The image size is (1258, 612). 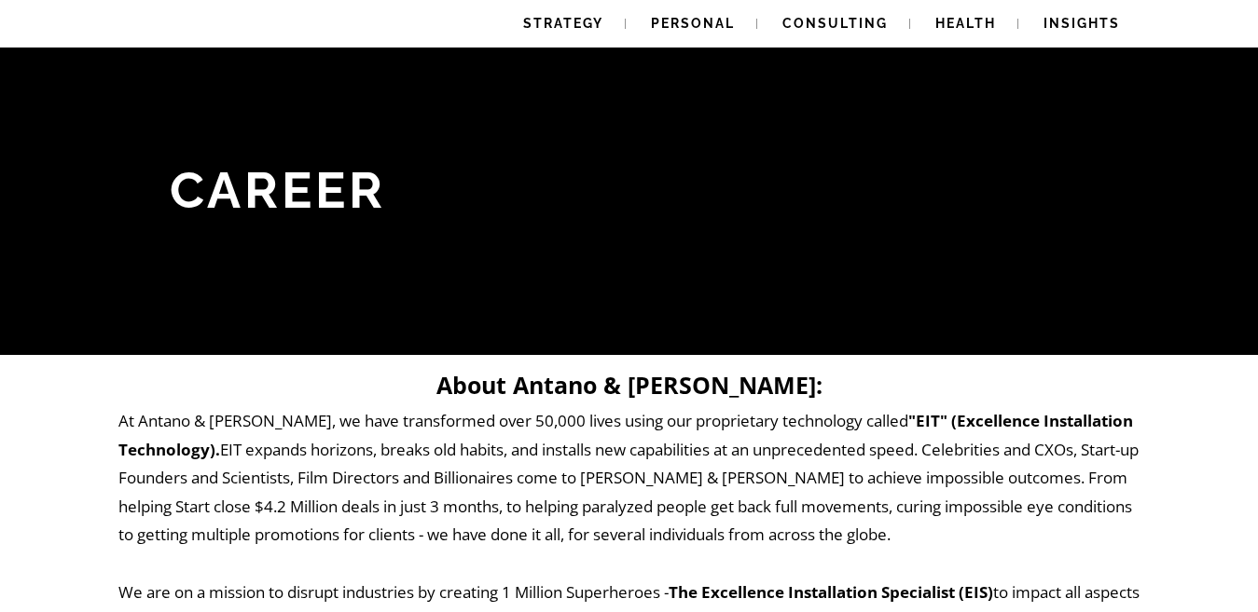 What do you see at coordinates (1081, 23) in the screenshot?
I see `span: Insights` at bounding box center [1081, 23].